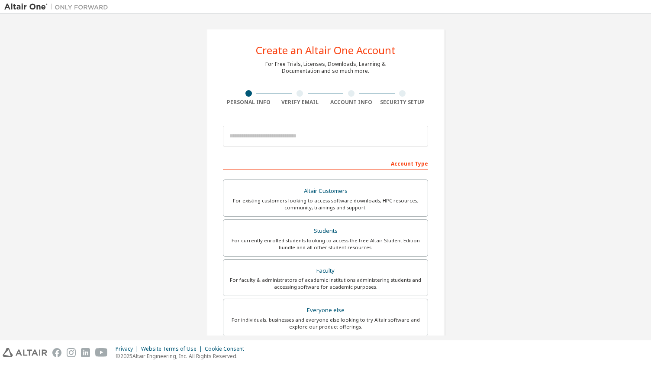 Image resolution: width=651 pixels, height=365 pixels. Describe the element at coordinates (227, 349) in the screenshot. I see `div: Cookie Consent` at that location.